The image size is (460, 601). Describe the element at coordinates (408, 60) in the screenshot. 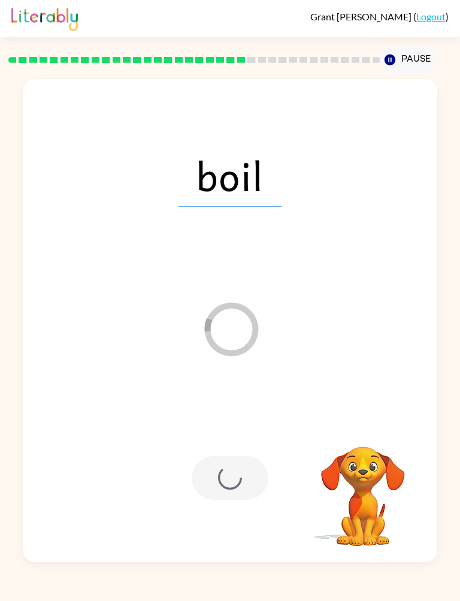

I see `button: Pause` at that location.